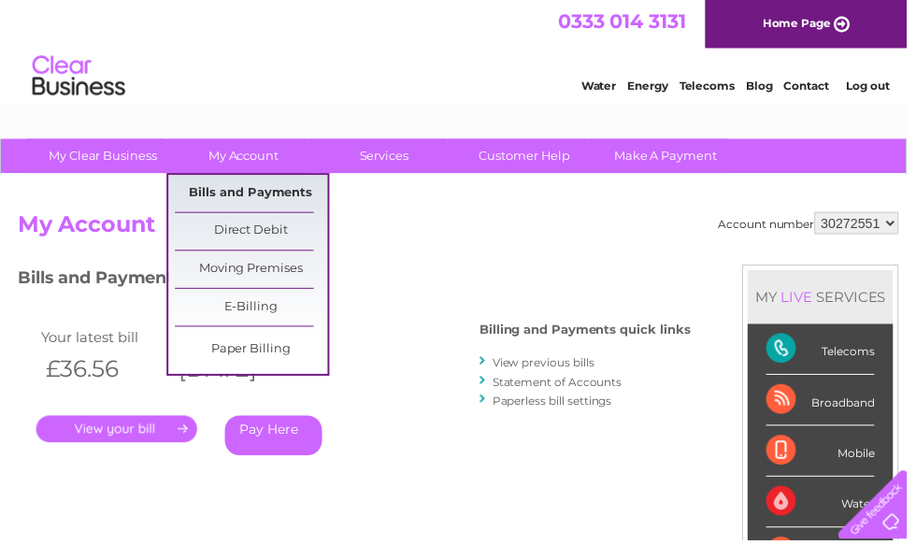 The image size is (916, 545). What do you see at coordinates (605, 86) in the screenshot?
I see `a: Water` at bounding box center [605, 86].